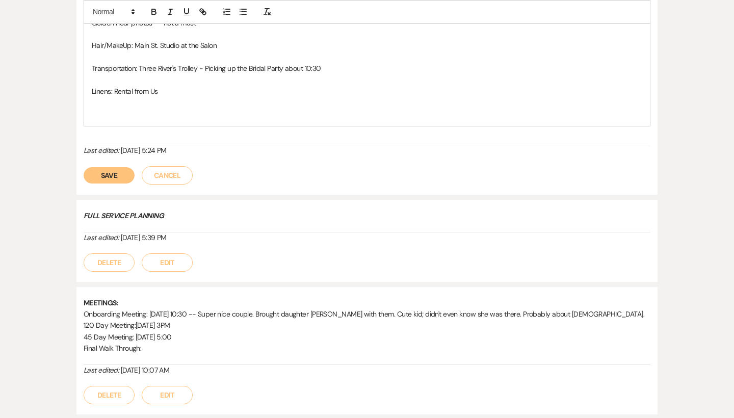 The width and height of the screenshot is (734, 418). Describe the element at coordinates (367, 91) in the screenshot. I see `p: Linens: Rental from Us` at that location.